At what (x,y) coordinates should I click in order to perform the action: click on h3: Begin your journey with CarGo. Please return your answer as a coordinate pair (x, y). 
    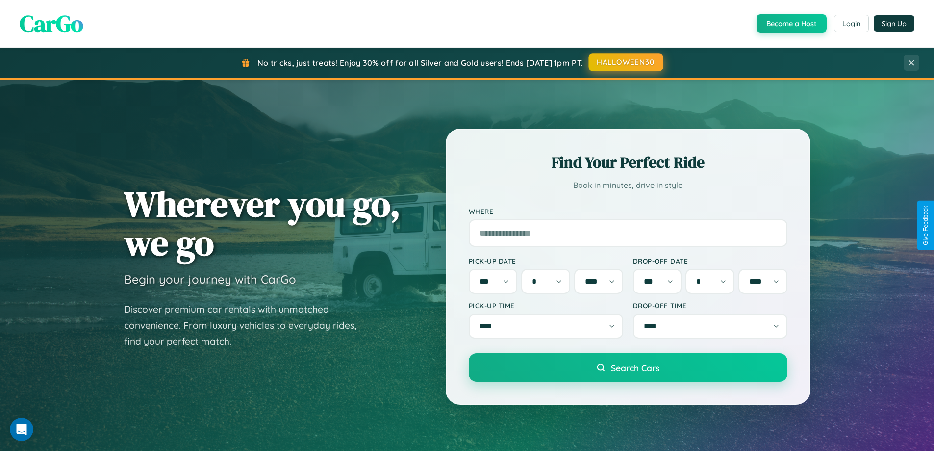
    Looking at the image, I should click on (210, 279).